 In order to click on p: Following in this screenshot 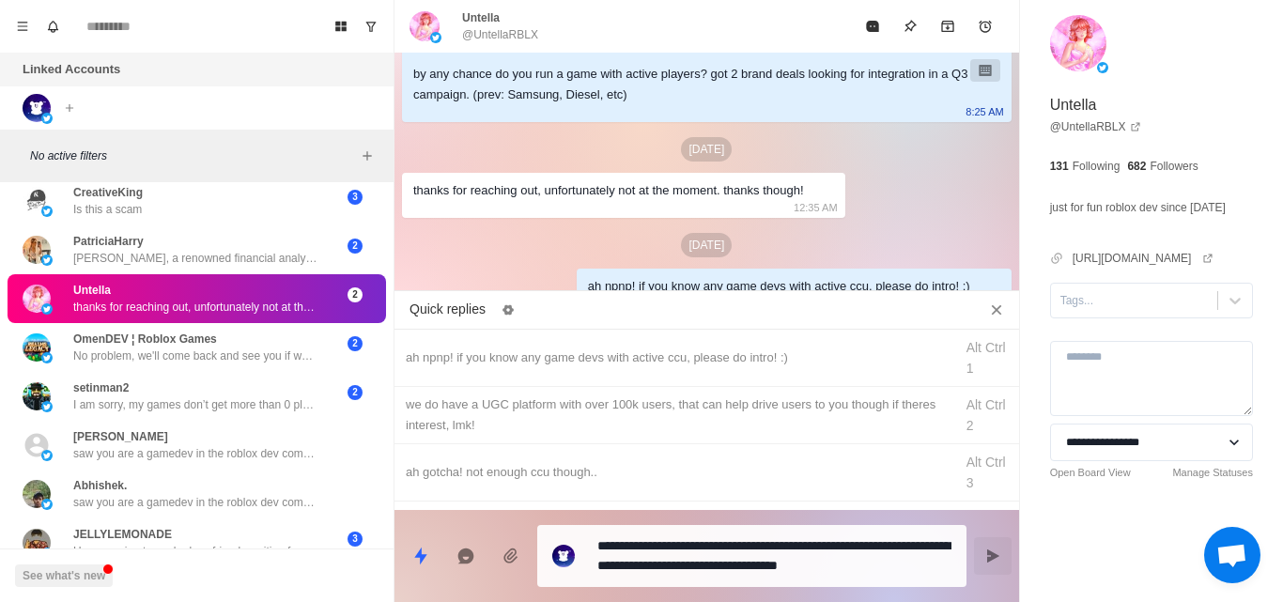, I will do `click(1096, 166)`.